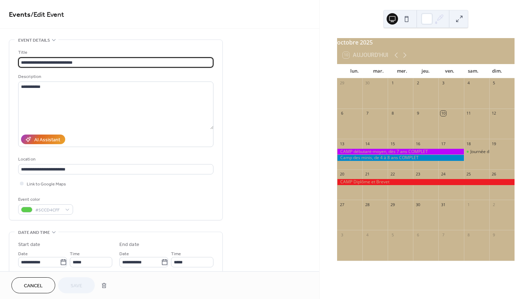  Describe the element at coordinates (33, 286) in the screenshot. I see `span: Cancel` at that location.